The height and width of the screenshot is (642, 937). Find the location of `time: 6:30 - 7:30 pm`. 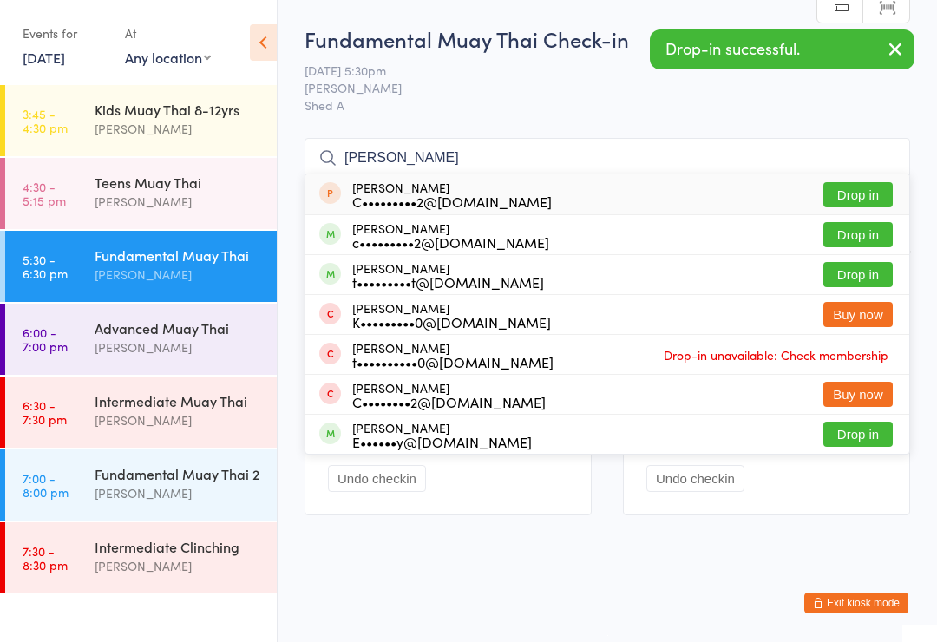

time: 6:30 - 7:30 pm is located at coordinates (44, 412).